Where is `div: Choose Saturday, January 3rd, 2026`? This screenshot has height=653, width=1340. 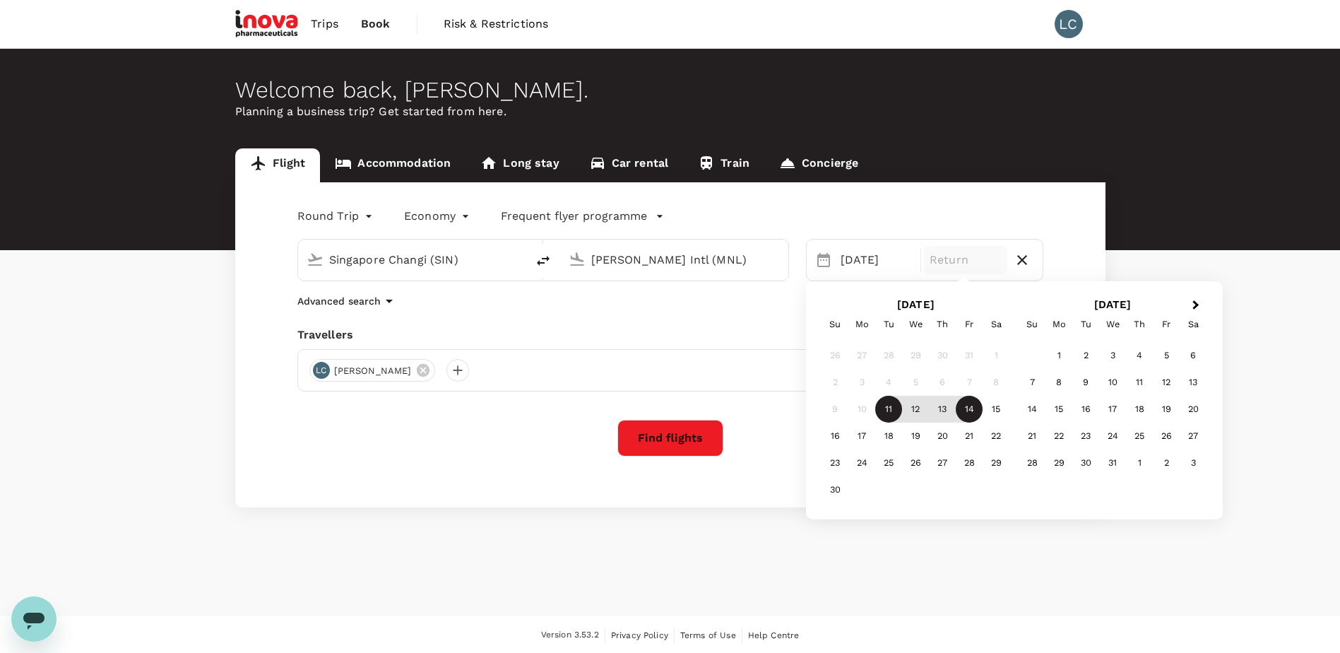
div: Choose Saturday, January 3rd, 2026 is located at coordinates (1193, 463).